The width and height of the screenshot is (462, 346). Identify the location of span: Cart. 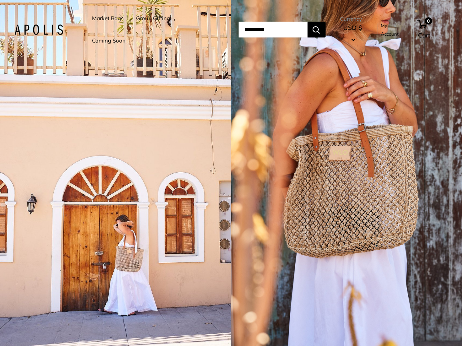
(424, 35).